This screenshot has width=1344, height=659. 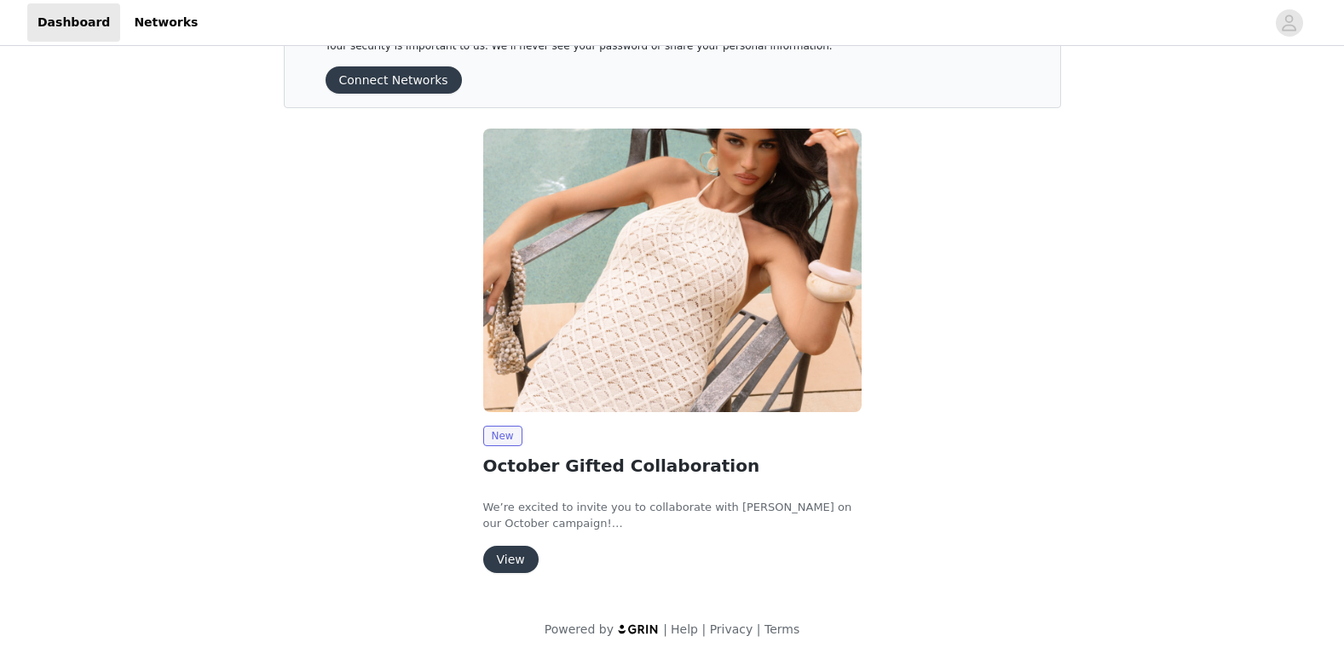 What do you see at coordinates (1288, 23) in the screenshot?
I see `div: avatar` at bounding box center [1288, 23].